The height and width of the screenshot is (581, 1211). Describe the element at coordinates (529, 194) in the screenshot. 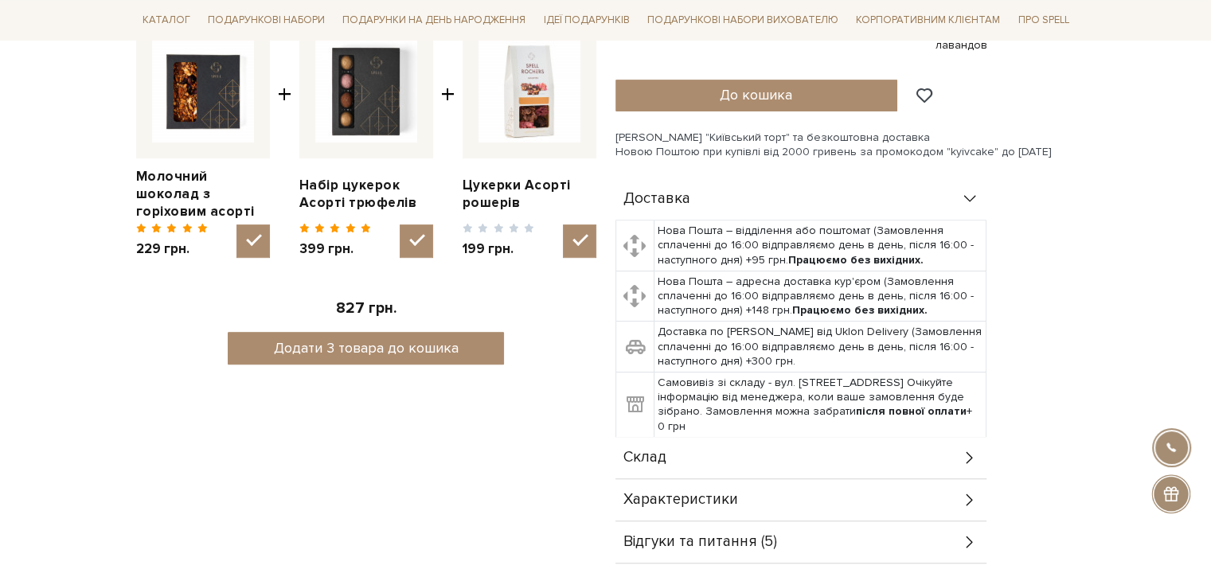

I see `a: Цукерки Асорті рошерів` at that location.